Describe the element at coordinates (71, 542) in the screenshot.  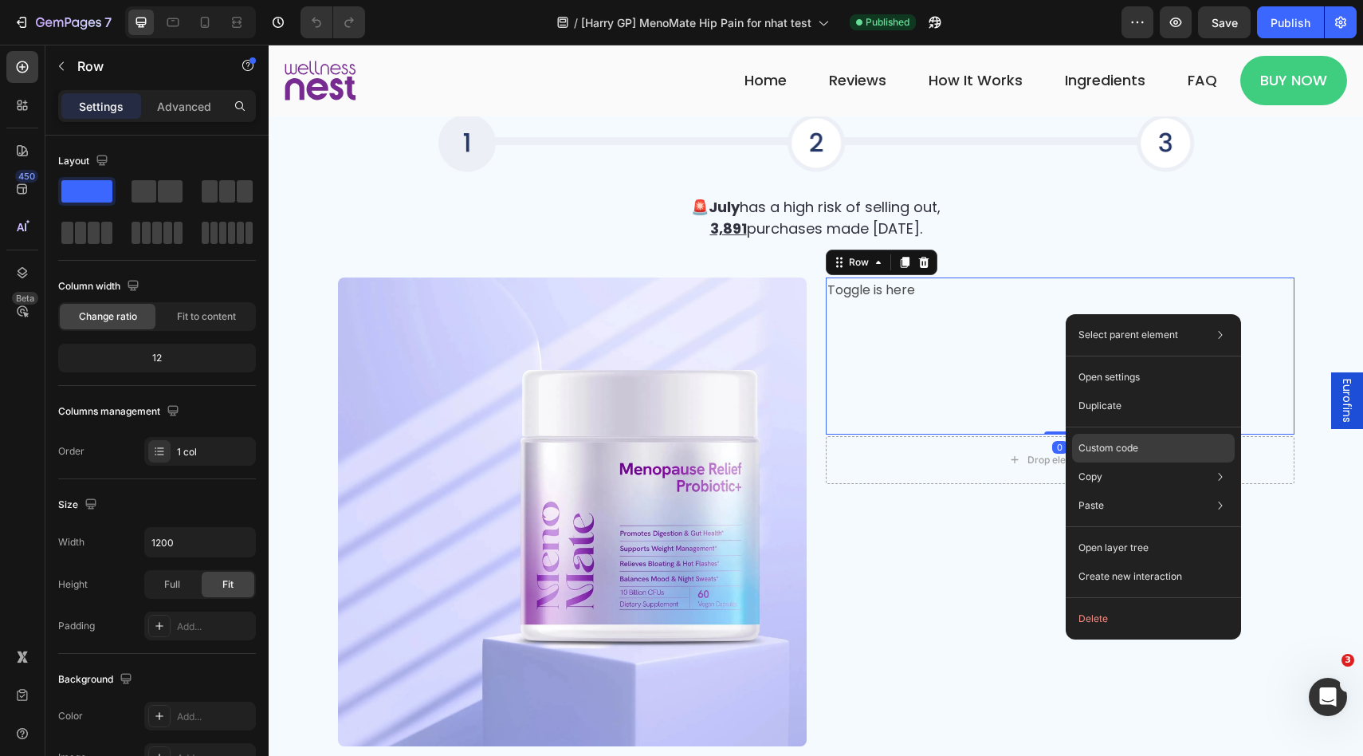
I see `div: Width` at that location.